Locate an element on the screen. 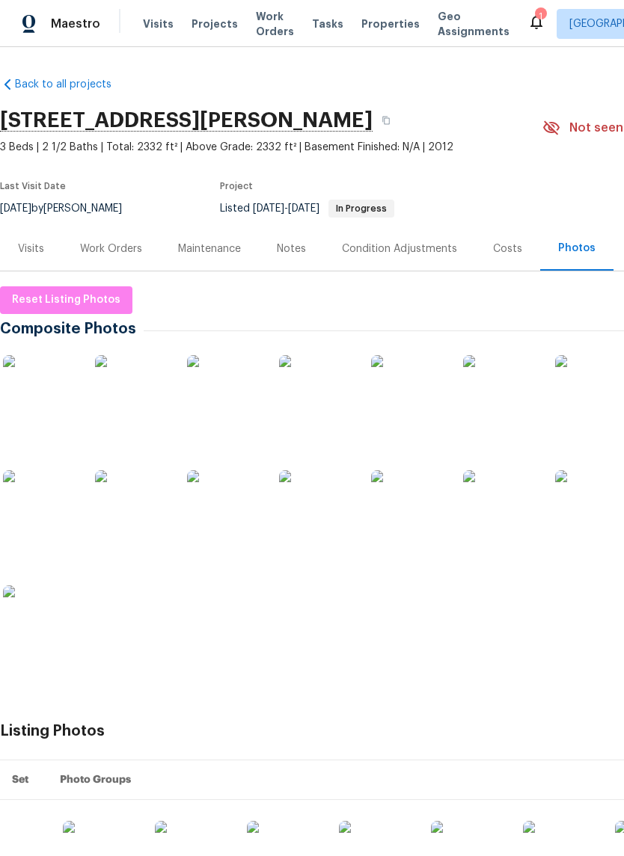  div: Work Orders is located at coordinates (111, 249).